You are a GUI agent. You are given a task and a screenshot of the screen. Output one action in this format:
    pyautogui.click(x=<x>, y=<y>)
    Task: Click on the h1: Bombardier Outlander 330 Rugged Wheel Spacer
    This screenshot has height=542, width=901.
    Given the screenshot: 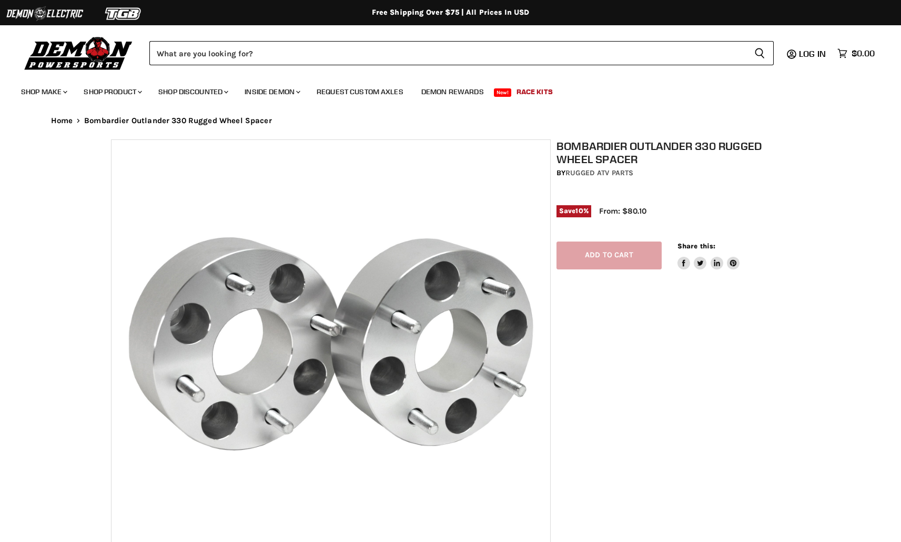 What is the action you would take?
    pyautogui.click(x=676, y=153)
    